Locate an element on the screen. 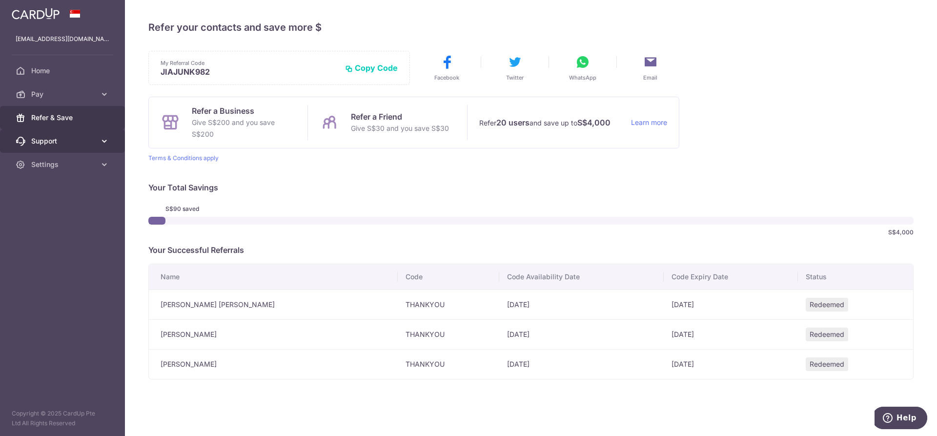  button: Copy Code is located at coordinates (371, 68).